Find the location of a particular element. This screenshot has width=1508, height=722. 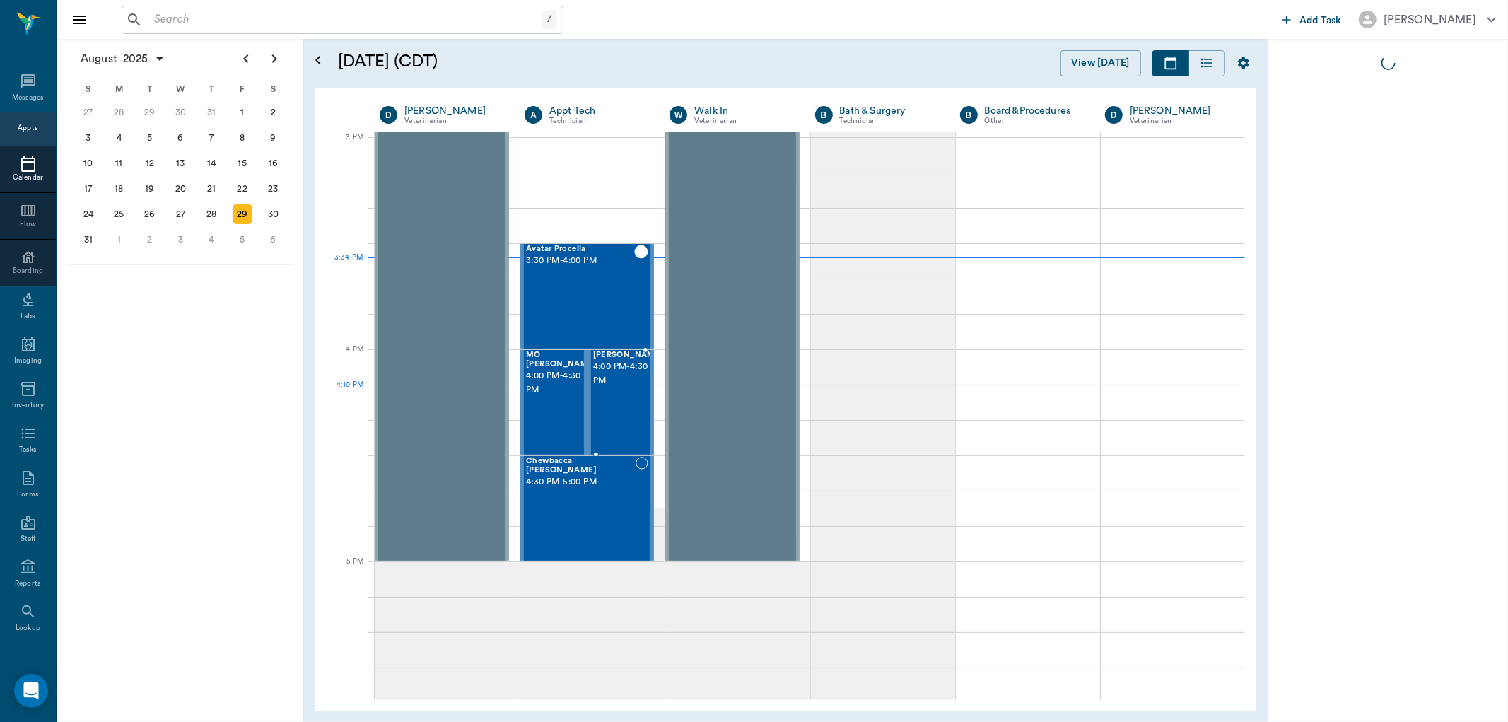

div: Saturday, August 16, 2025 is located at coordinates (273, 163).